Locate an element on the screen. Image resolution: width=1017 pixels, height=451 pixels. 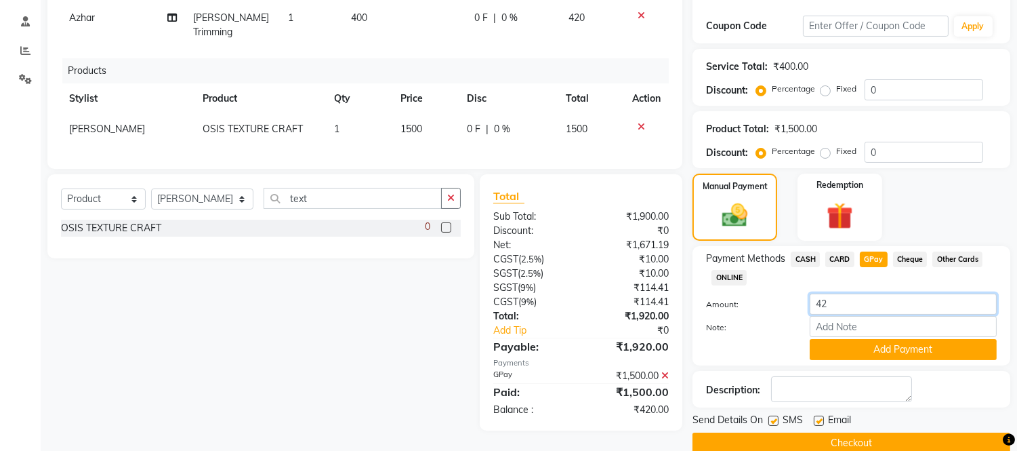
span: Other Cards is located at coordinates (958, 259).